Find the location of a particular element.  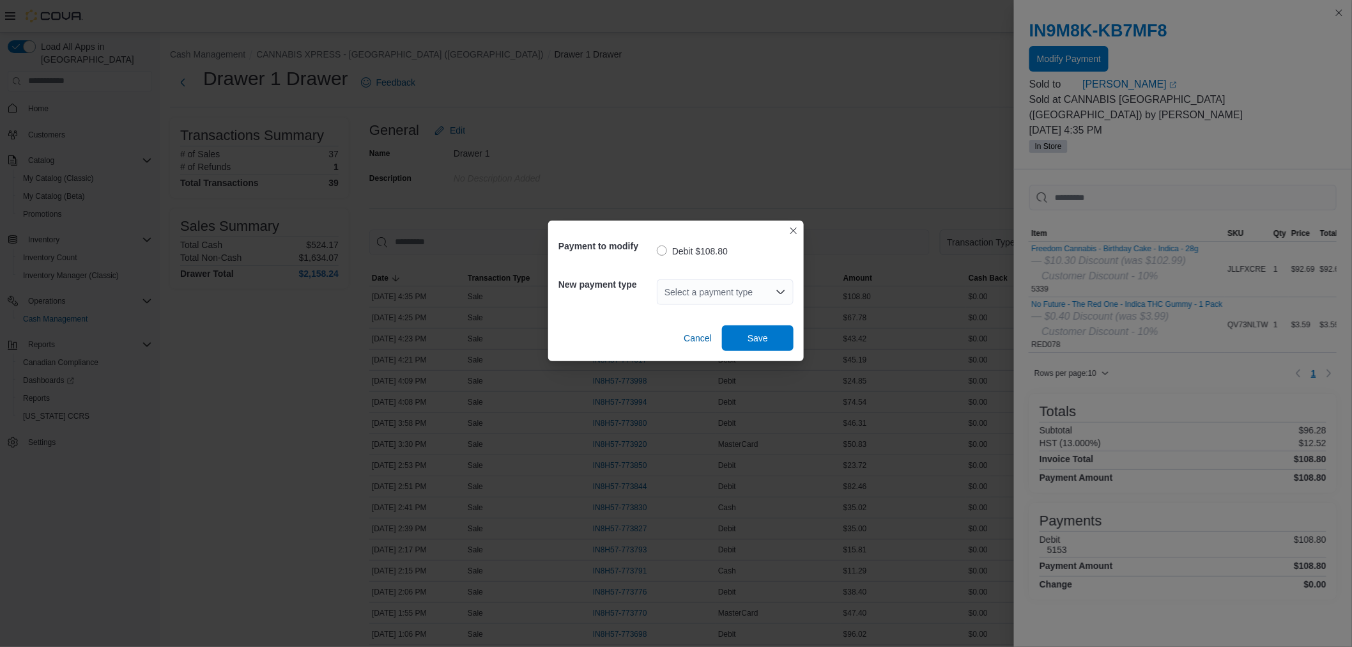

button: Save is located at coordinates (758, 338).